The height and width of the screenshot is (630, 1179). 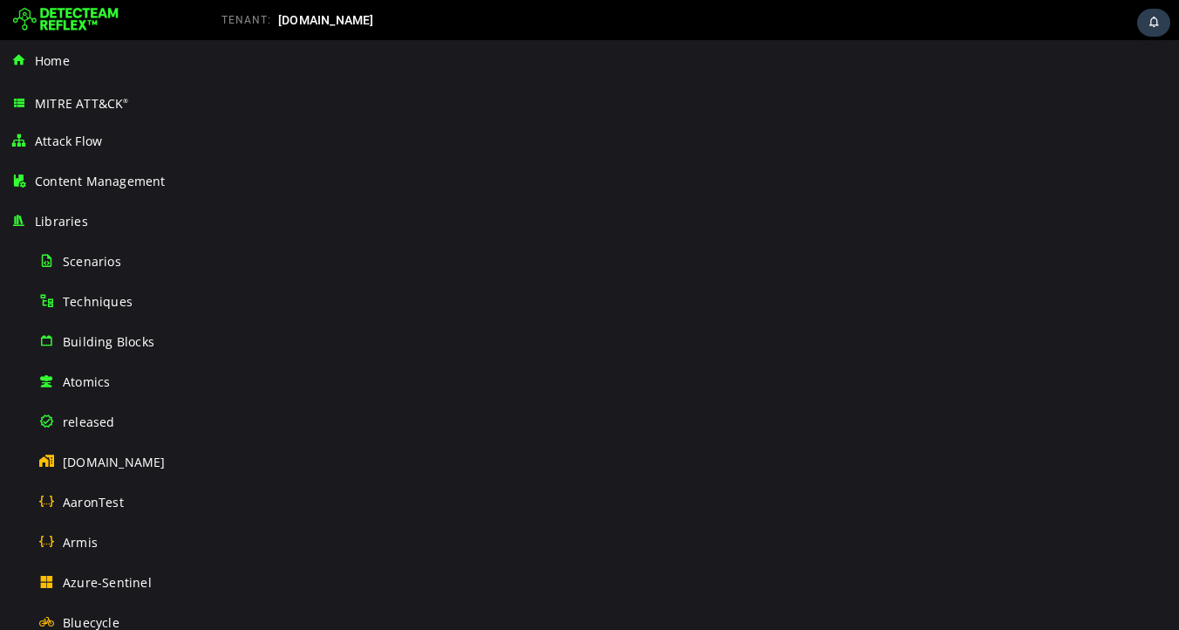 I want to click on div: Task Notifications, so click(x=1154, y=23).